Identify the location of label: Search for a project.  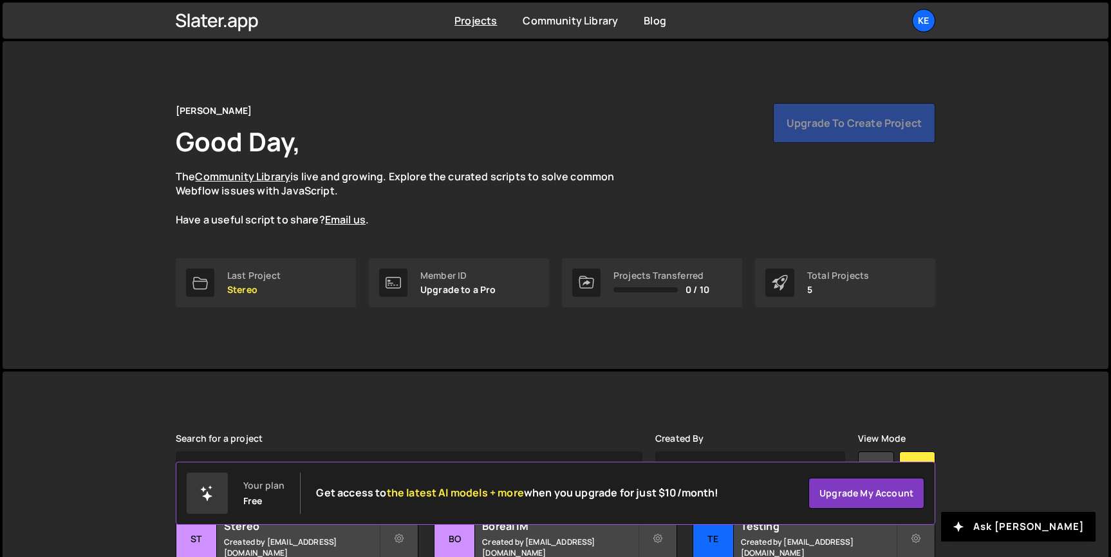
(219, 438).